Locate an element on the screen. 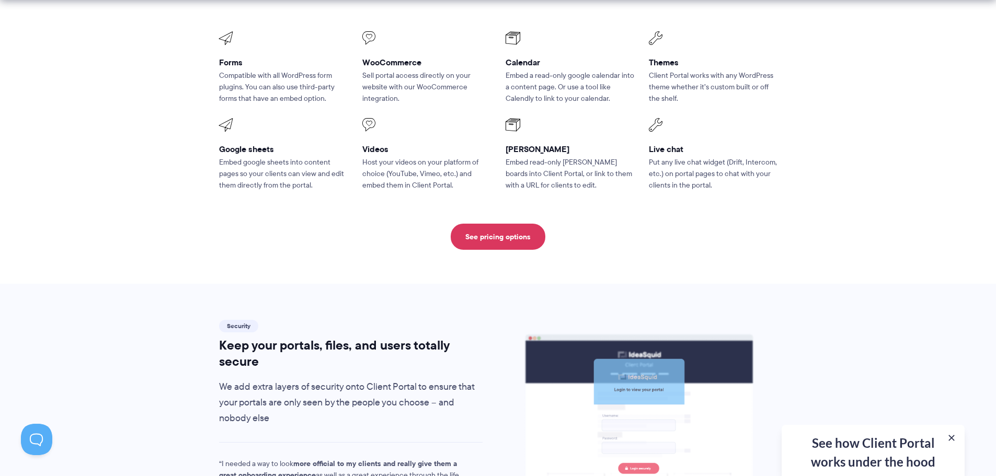 The width and height of the screenshot is (996, 476). p: Compatible with all WordPress form plugins. You can also use third-party forms that have an embed... is located at coordinates (283, 87).